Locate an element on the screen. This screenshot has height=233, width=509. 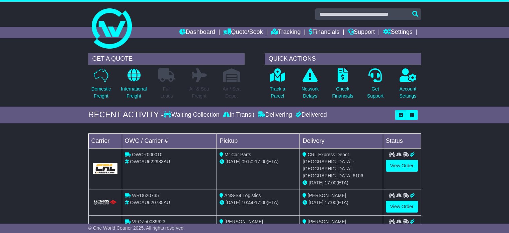
img: HiTrans.png is located at coordinates (105, 202).